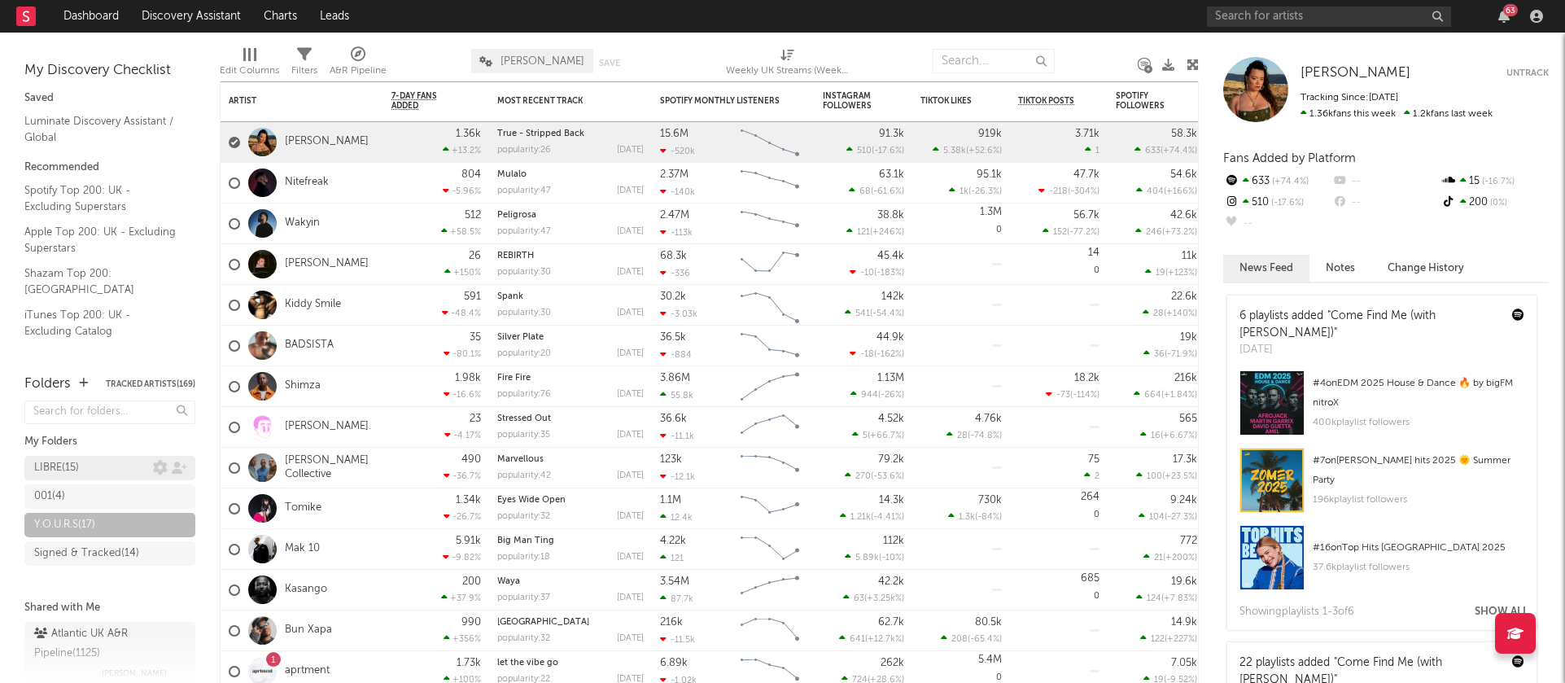 The width and height of the screenshot is (1565, 683). I want to click on a: 001(4), so click(110, 496).